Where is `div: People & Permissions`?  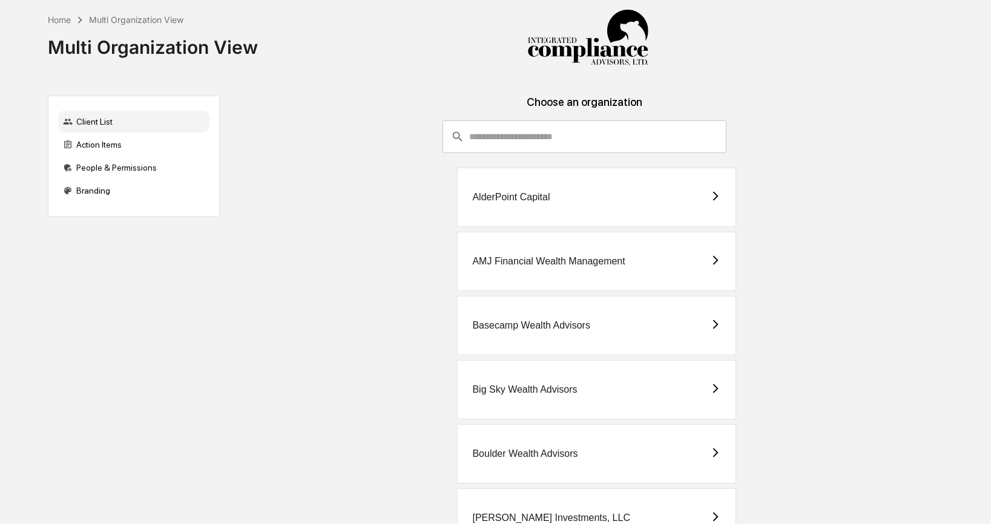
div: People & Permissions is located at coordinates (134, 168).